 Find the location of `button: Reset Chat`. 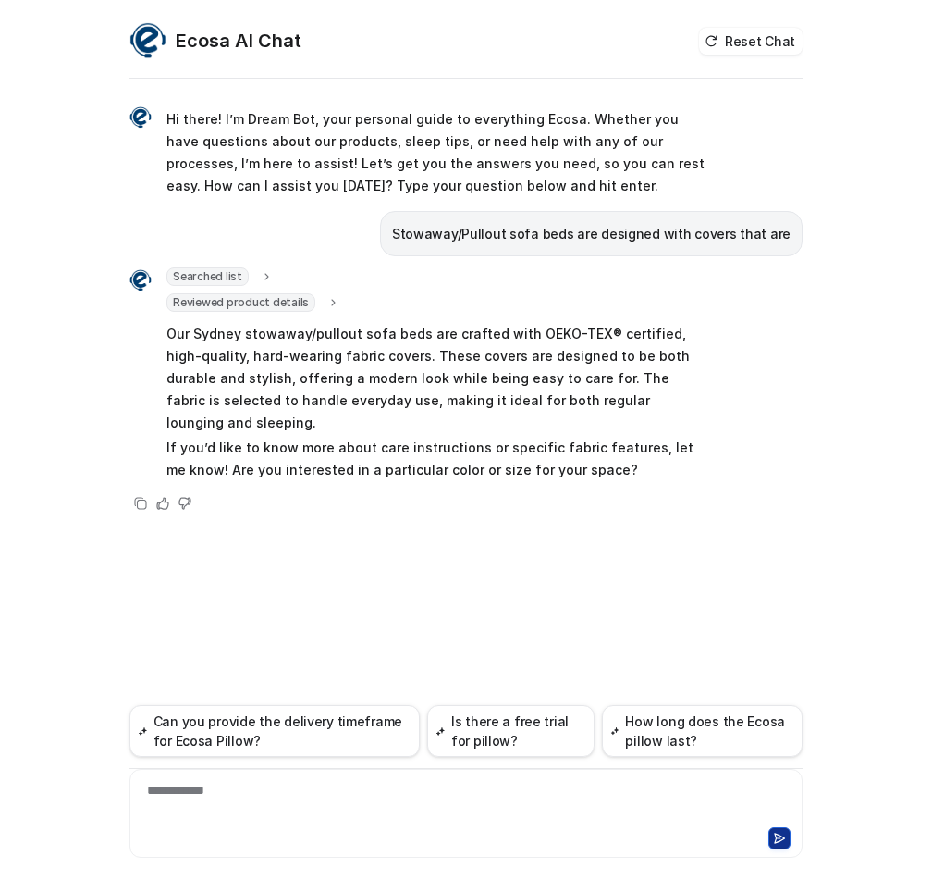

button: Reset Chat is located at coordinates (751, 41).